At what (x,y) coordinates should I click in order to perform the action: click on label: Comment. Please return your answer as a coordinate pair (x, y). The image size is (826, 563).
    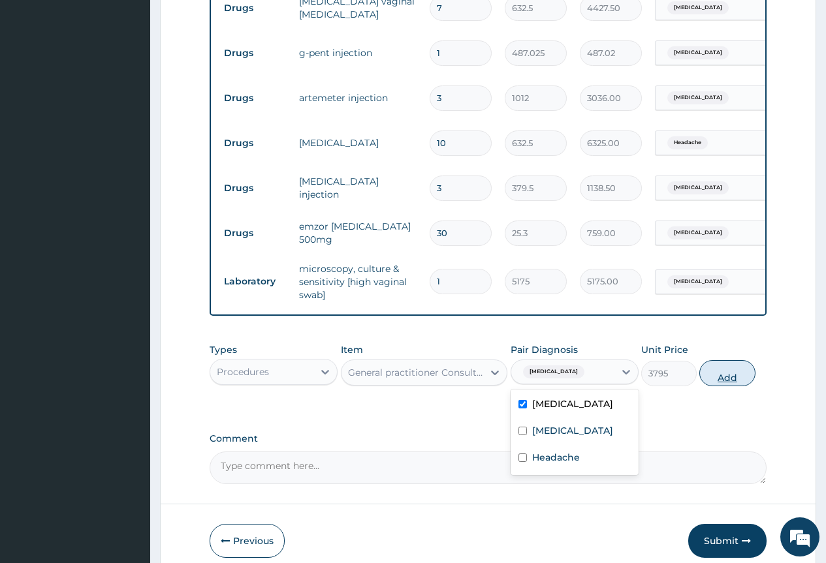
    Looking at the image, I should click on (488, 439).